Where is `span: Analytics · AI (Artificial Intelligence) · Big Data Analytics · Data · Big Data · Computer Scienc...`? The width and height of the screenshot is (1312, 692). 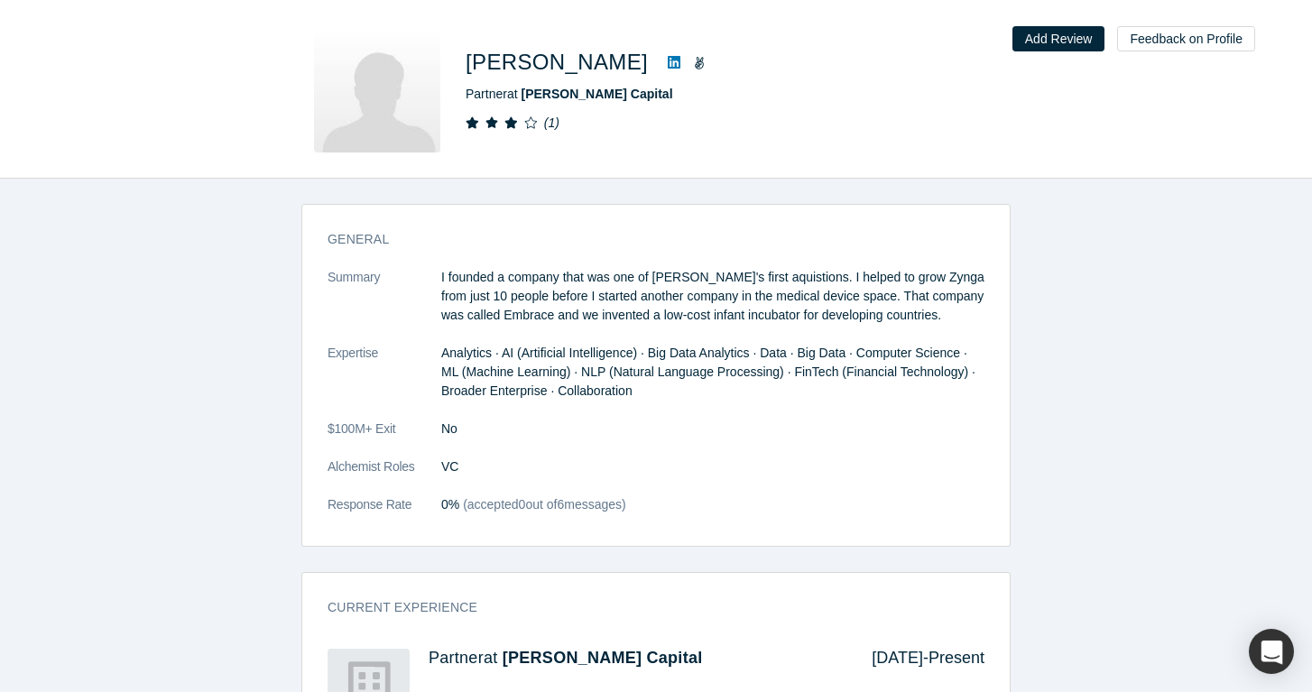
span: Analytics · AI (Artificial Intelligence) · Big Data Analytics · Data · Big Data · Computer Scienc... is located at coordinates (708, 372).